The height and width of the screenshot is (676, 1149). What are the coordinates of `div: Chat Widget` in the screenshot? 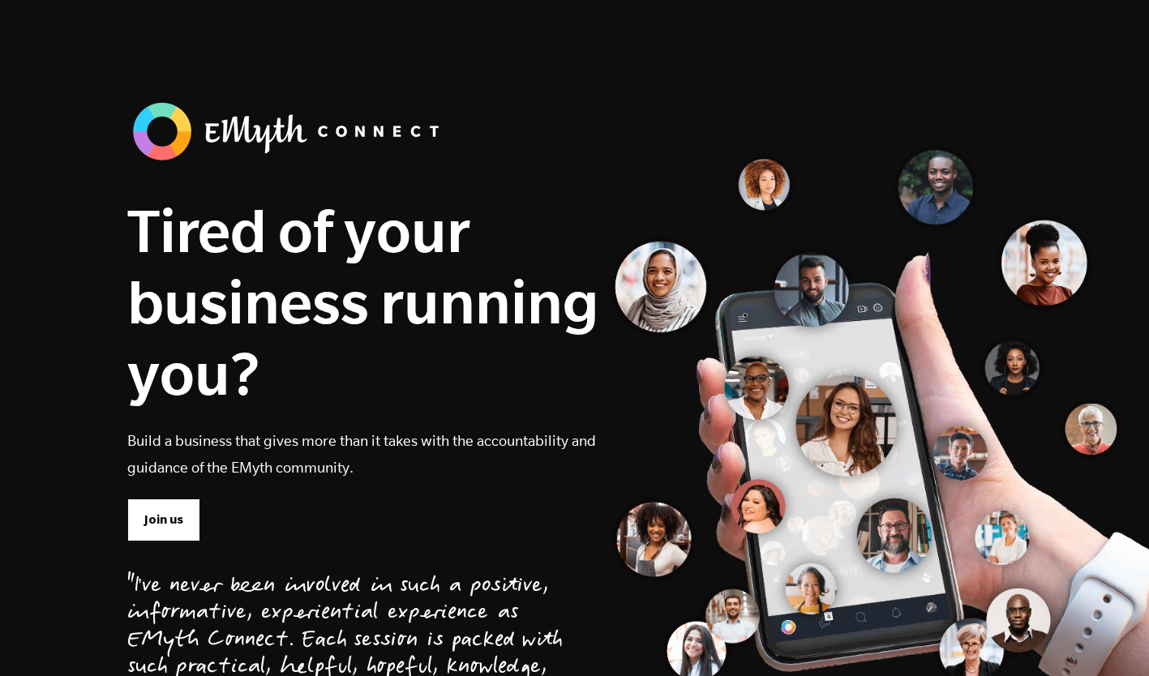 It's located at (1109, 637).